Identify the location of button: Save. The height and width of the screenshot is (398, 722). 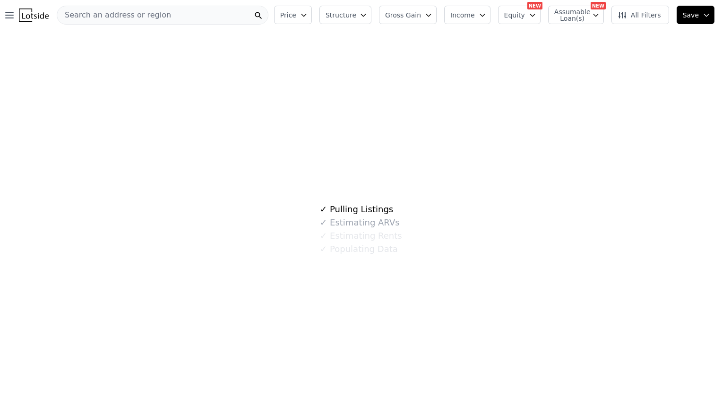
(696, 15).